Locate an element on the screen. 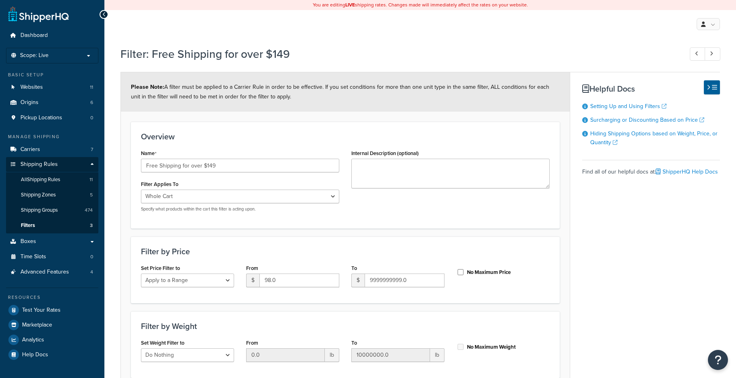 The height and width of the screenshot is (378, 736). a: Hiding Shipping Options based on Weight, Price, or Quantity is located at coordinates (653, 138).